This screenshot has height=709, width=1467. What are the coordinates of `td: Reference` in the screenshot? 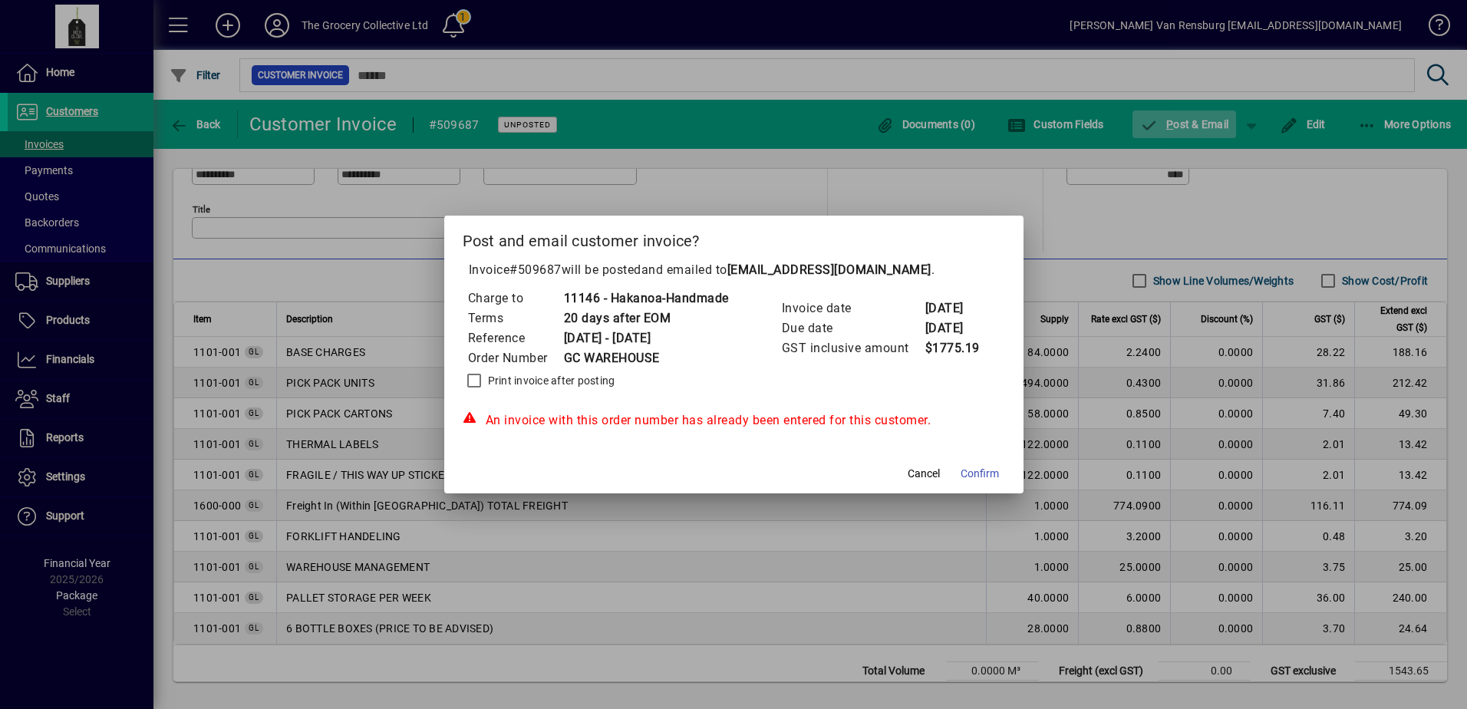 It's located at (515, 338).